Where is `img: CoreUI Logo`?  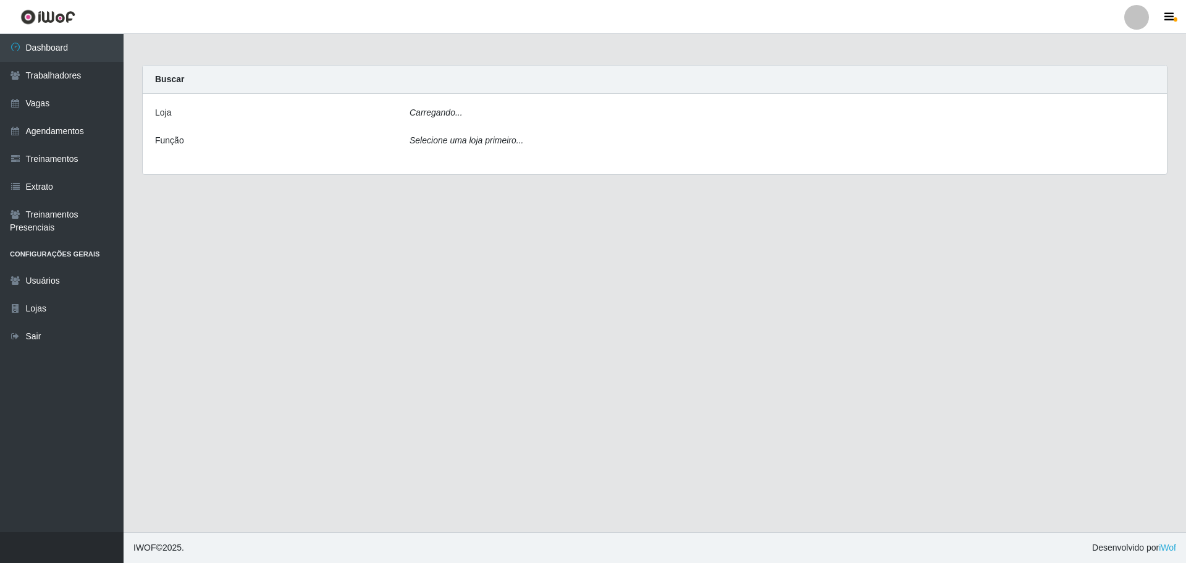 img: CoreUI Logo is located at coordinates (48, 17).